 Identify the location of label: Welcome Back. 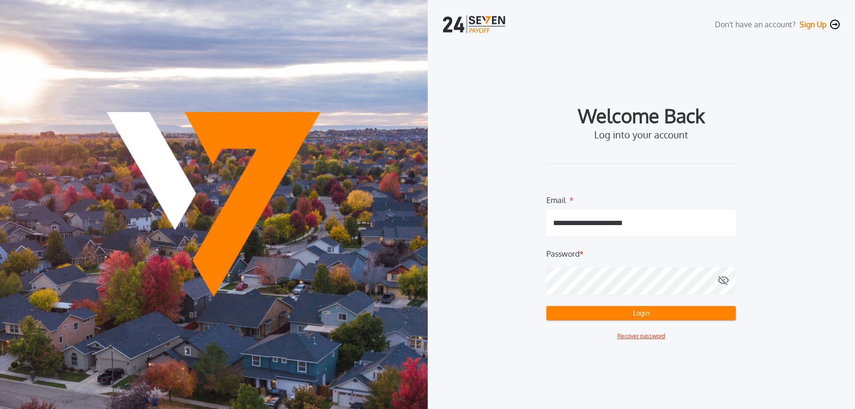
(641, 115).